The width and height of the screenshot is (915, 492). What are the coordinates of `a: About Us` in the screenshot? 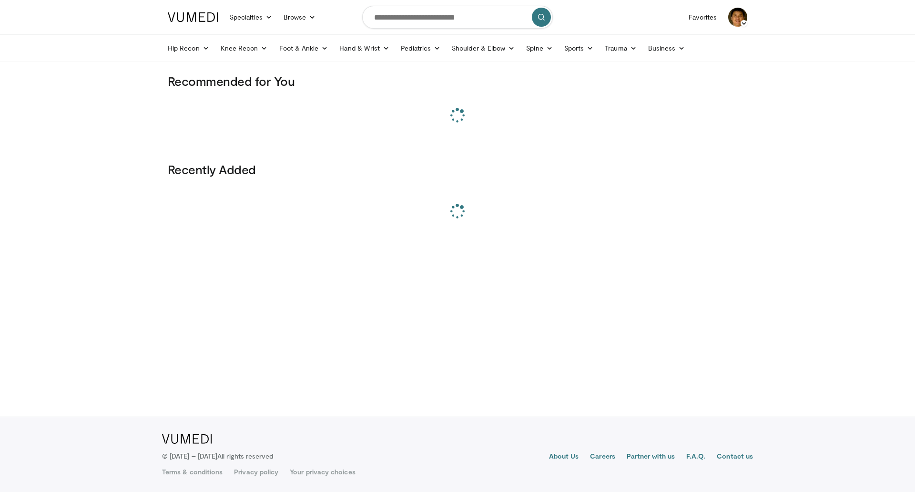 It's located at (564, 457).